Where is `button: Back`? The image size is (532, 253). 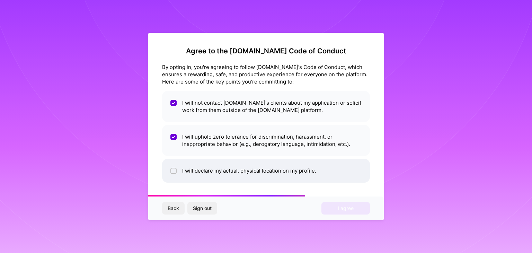 button: Back is located at coordinates (173, 208).